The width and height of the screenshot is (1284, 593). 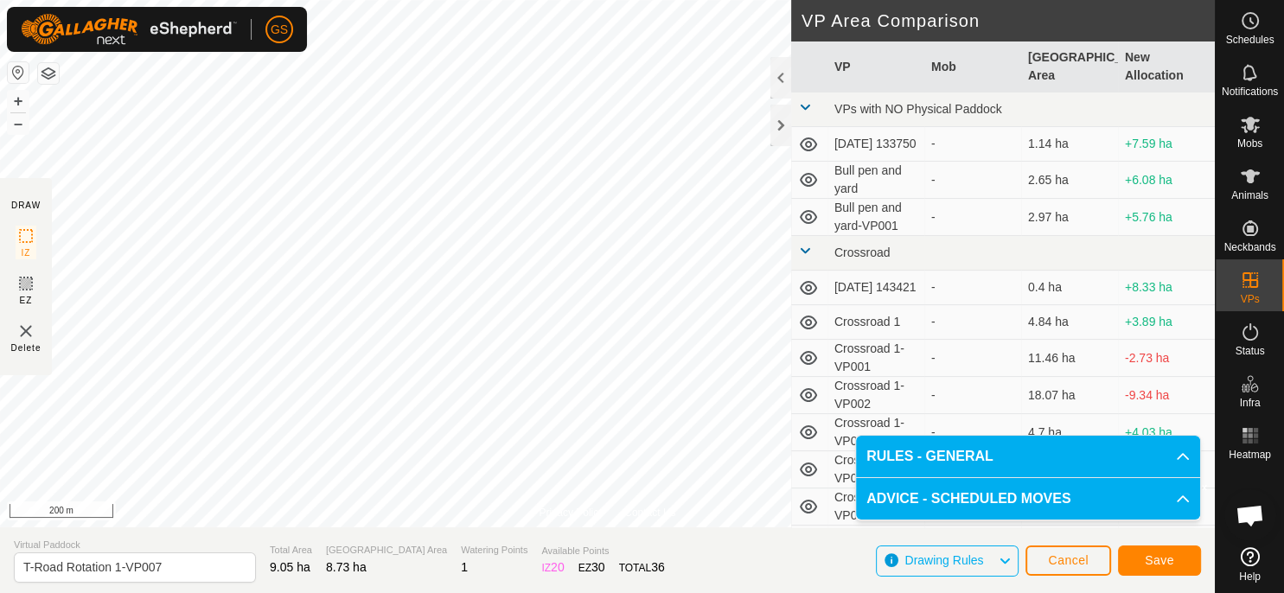 I want to click on td: +4.03 ha, so click(x=1167, y=432).